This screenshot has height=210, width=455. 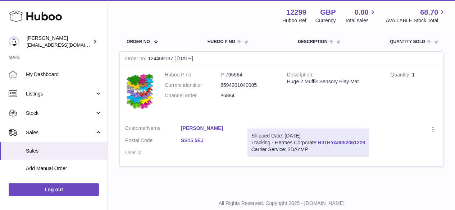 I want to click on span: Total sales, so click(x=361, y=21).